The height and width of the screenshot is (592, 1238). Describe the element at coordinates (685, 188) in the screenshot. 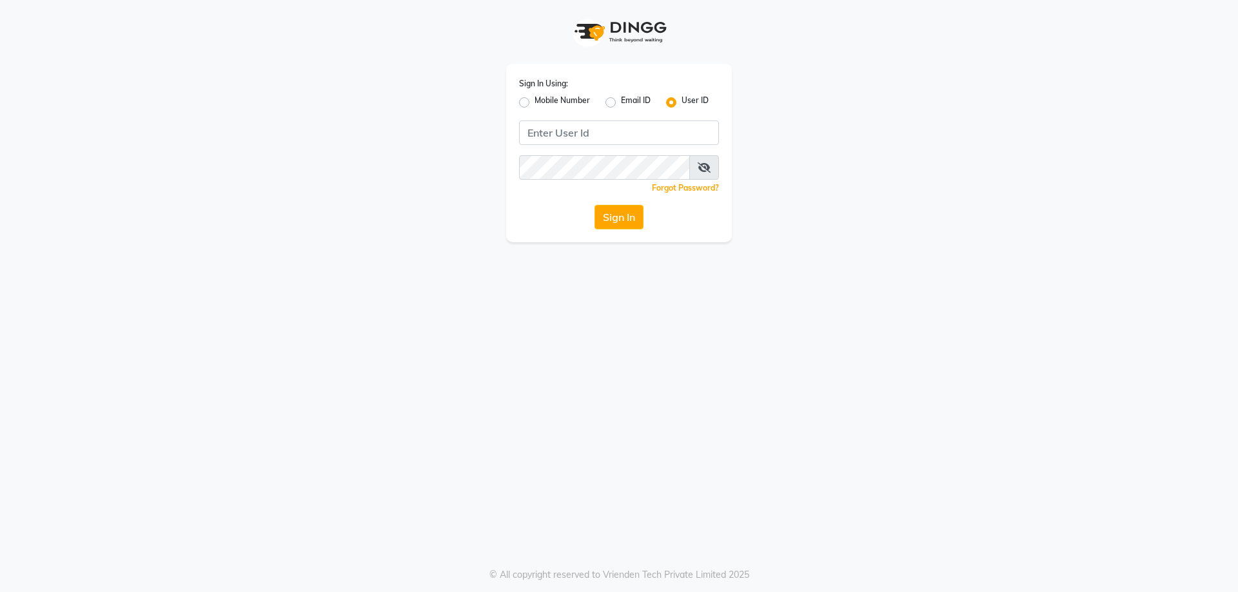

I see `a: Forgot Password?` at that location.